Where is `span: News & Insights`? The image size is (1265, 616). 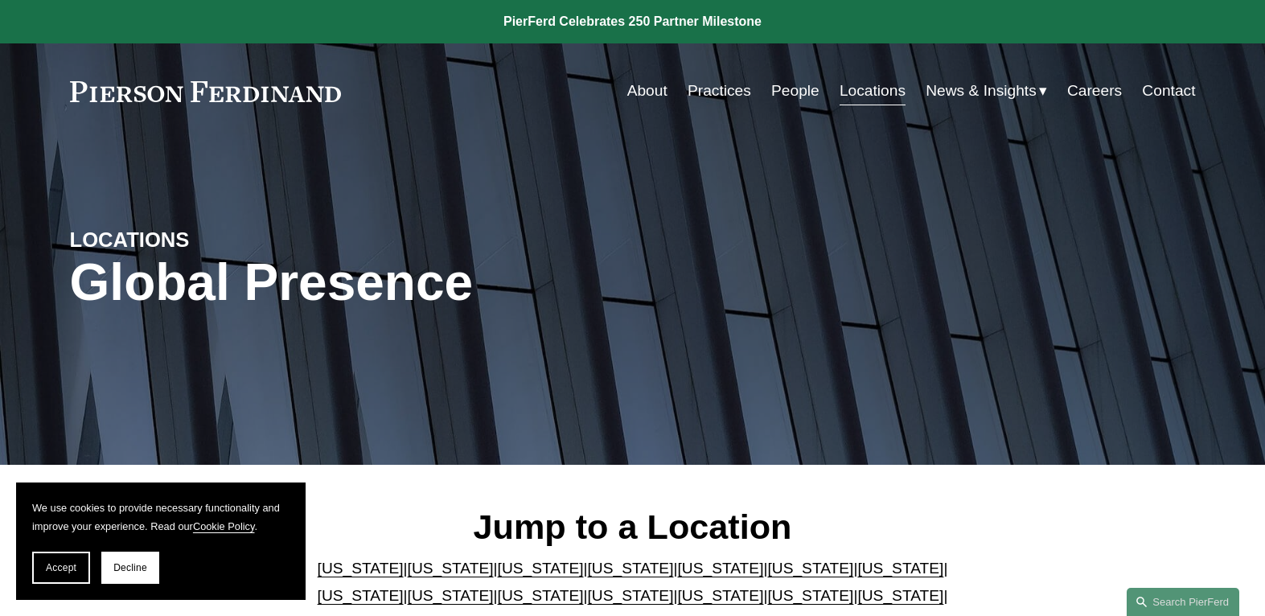 span: News & Insights is located at coordinates (981, 91).